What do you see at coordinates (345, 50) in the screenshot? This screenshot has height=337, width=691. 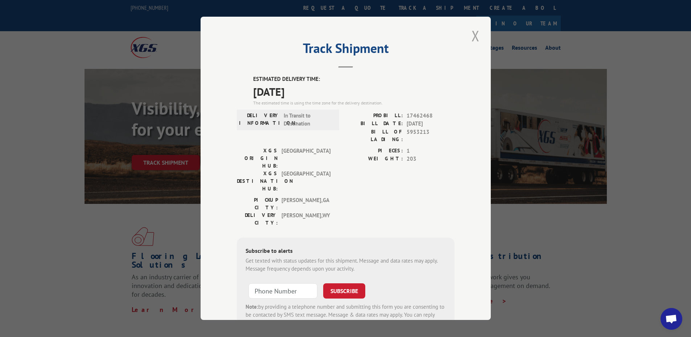 I see `h2: Track Shipment` at bounding box center [345, 50].